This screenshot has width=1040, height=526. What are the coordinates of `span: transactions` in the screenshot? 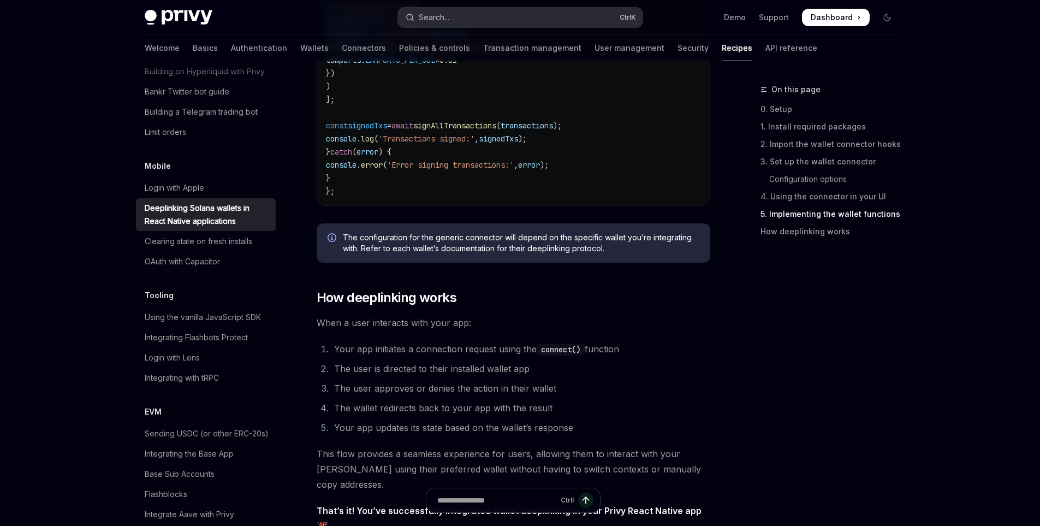 It's located at (527, 126).